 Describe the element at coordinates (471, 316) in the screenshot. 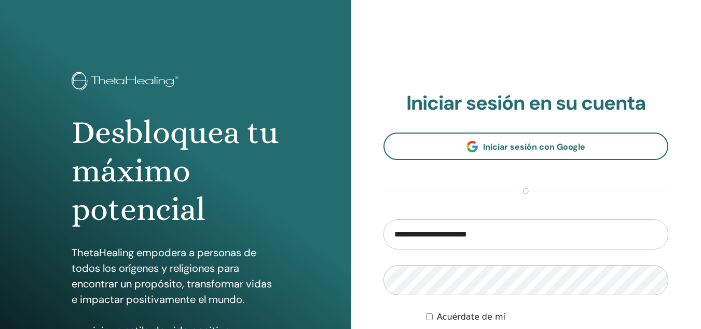

I see `font: Acuérdate de mí` at that location.